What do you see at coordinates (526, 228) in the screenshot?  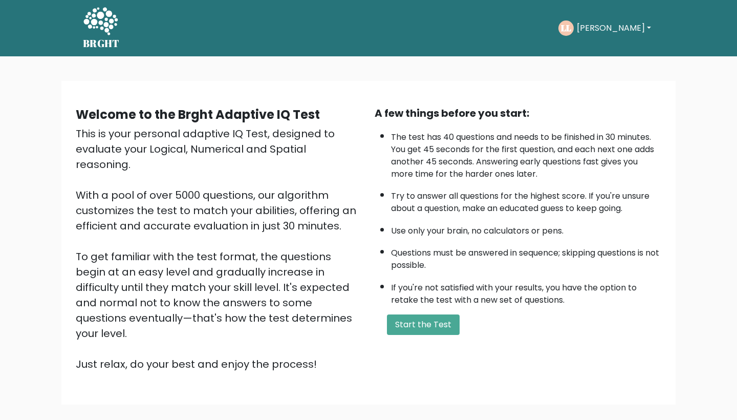 I see `li: Use only your brain, no calculators or pens.` at bounding box center [526, 228].